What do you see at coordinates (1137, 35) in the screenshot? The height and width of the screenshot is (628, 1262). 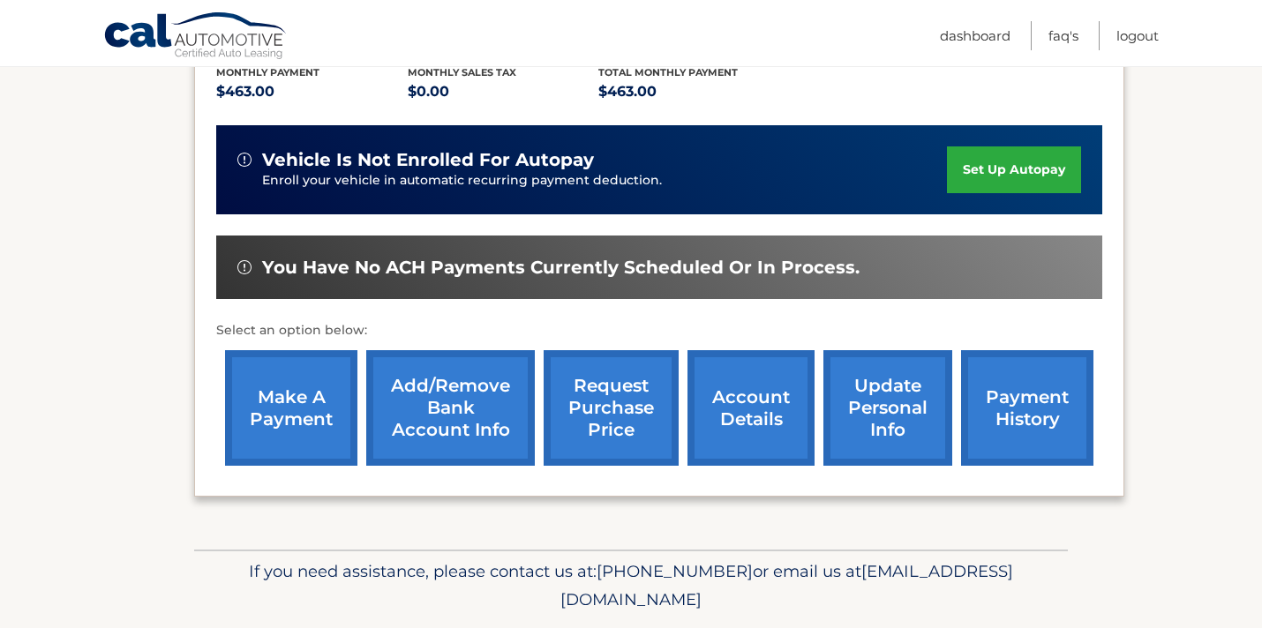 I see `a: Logout` at bounding box center [1137, 35].